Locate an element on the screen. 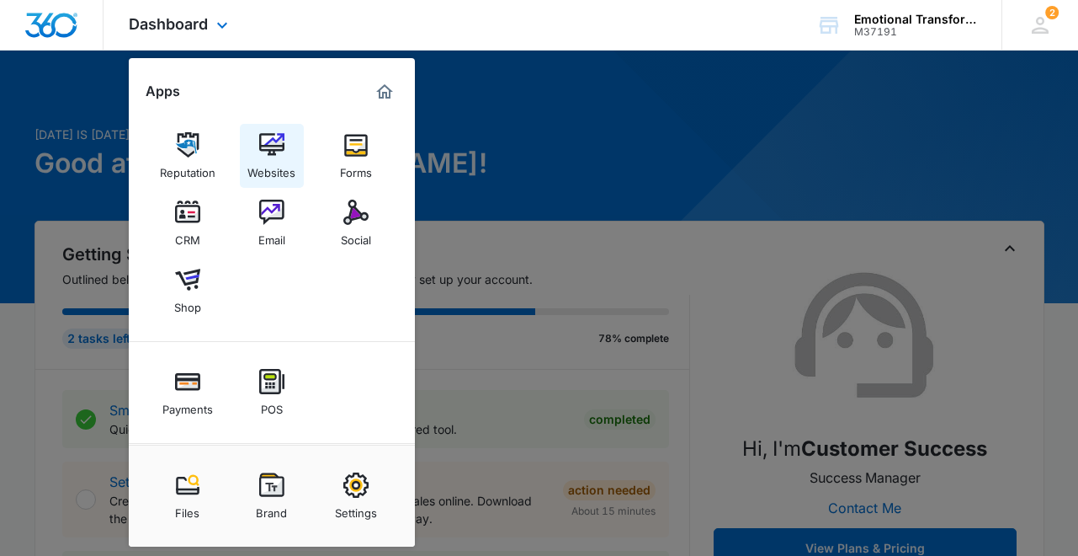 This screenshot has height=556, width=1078. div: notifications count is located at coordinates (1052, 13).